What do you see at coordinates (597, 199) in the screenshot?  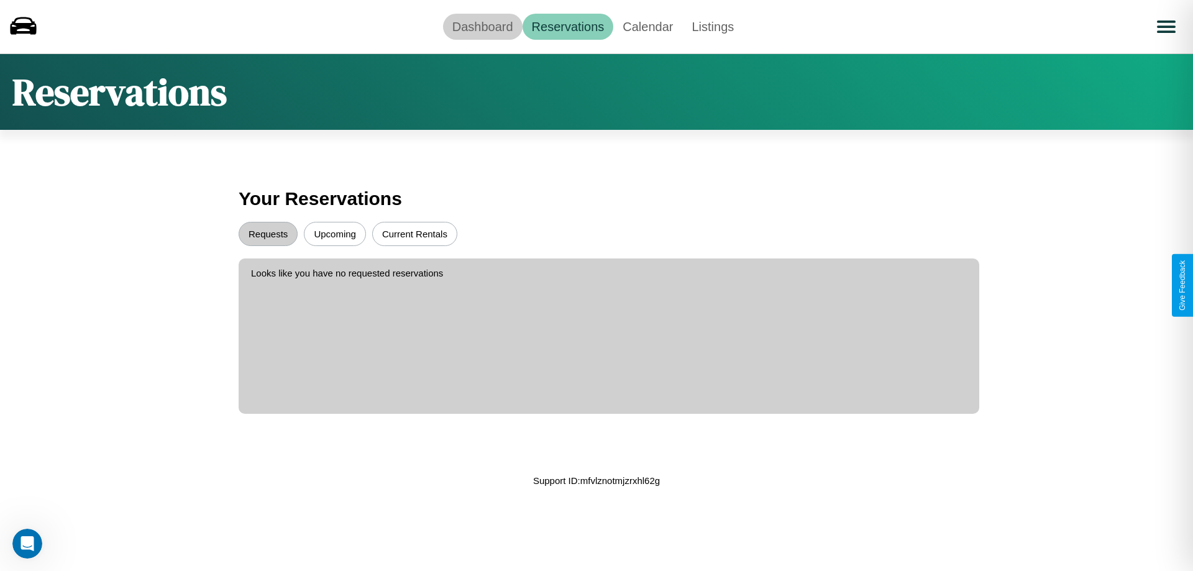 I see `h3: Your Reservations` at bounding box center [597, 199].